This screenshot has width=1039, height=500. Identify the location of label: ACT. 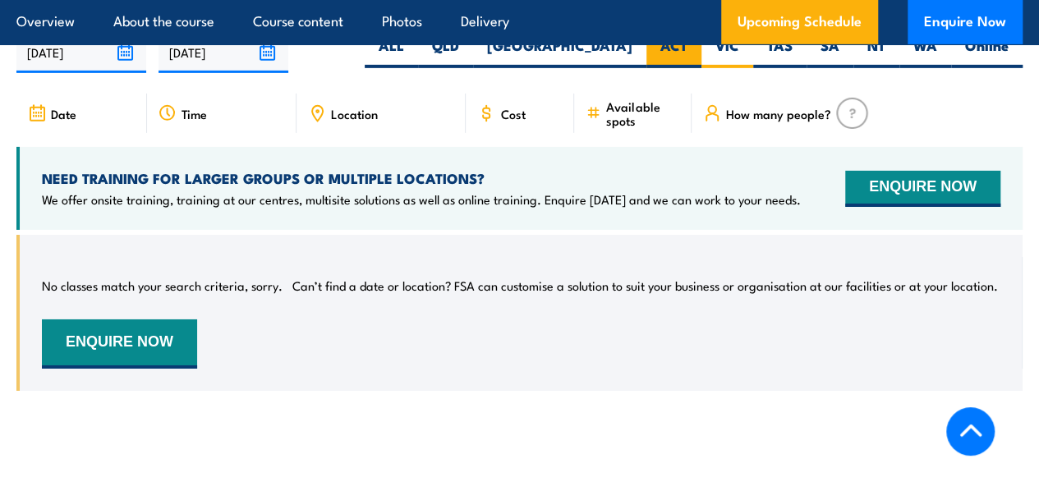
(674, 52).